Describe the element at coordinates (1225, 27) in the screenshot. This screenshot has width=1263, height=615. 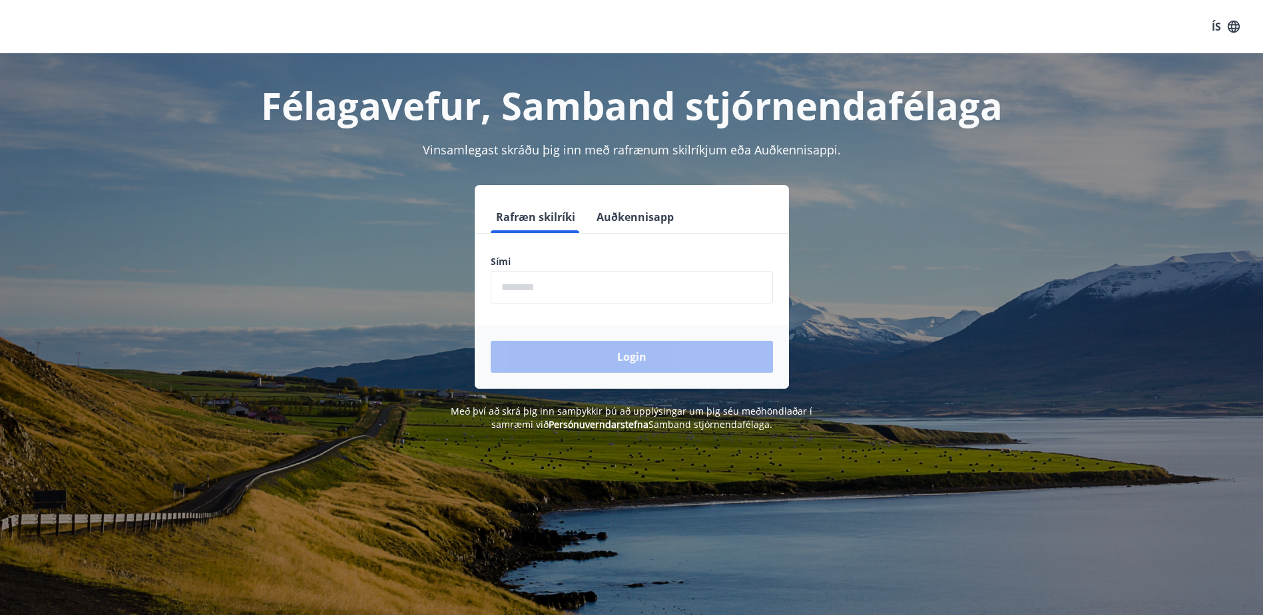
I see `button: ÍS` at that location.